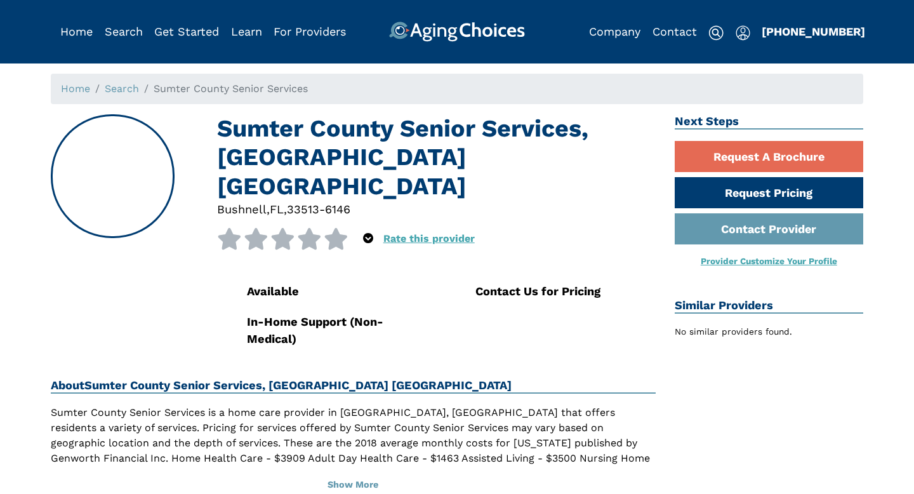 Image resolution: width=914 pixels, height=494 pixels. Describe the element at coordinates (743, 33) in the screenshot. I see `img: user-icon.svg` at that location.